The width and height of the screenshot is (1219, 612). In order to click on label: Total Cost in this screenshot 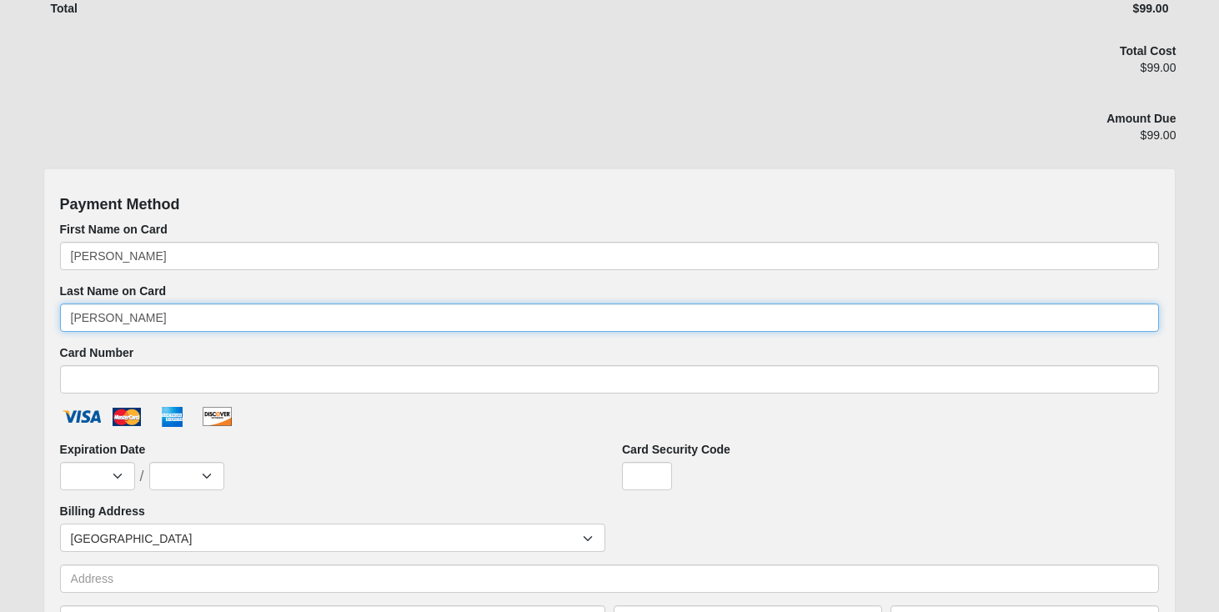, I will do `click(1147, 51)`.